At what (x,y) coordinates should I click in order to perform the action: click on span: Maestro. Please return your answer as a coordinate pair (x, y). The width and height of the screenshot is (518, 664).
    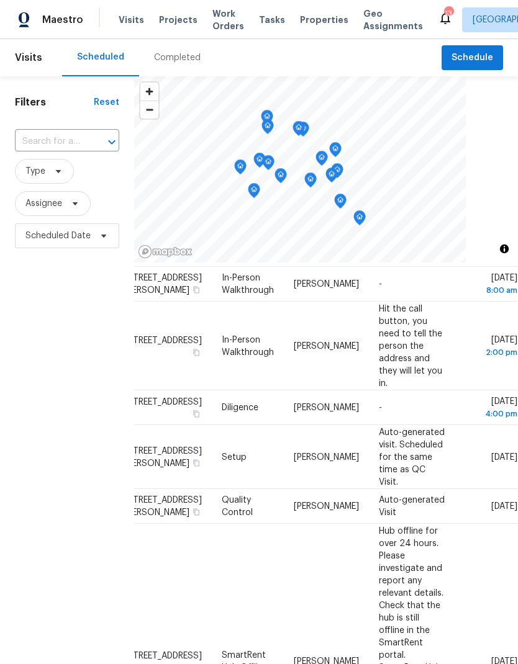
    Looking at the image, I should click on (63, 20).